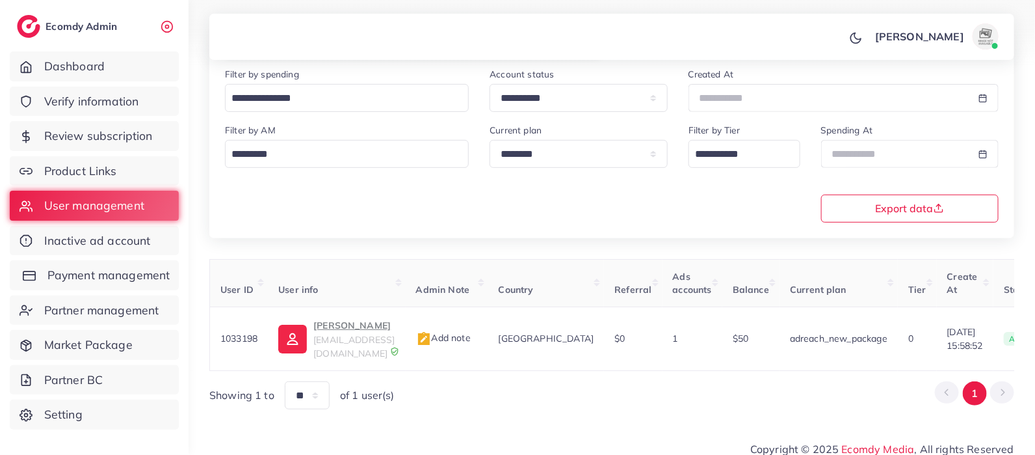 This screenshot has width=1035, height=455. Describe the element at coordinates (839, 338) in the screenshot. I see `span: adreach_new_package` at that location.